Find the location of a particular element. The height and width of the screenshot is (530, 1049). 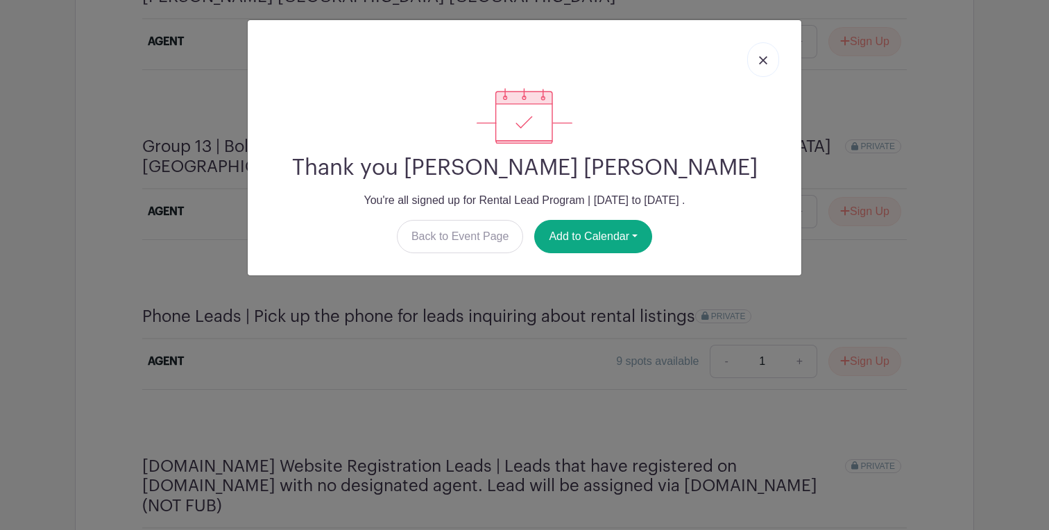

img: signup_complete-c468d5dda3e2740ee63a24cb0ba0d3ce5d8a4ecd24259e683200fb1569d990c8.svg is located at coordinates (525, 116).